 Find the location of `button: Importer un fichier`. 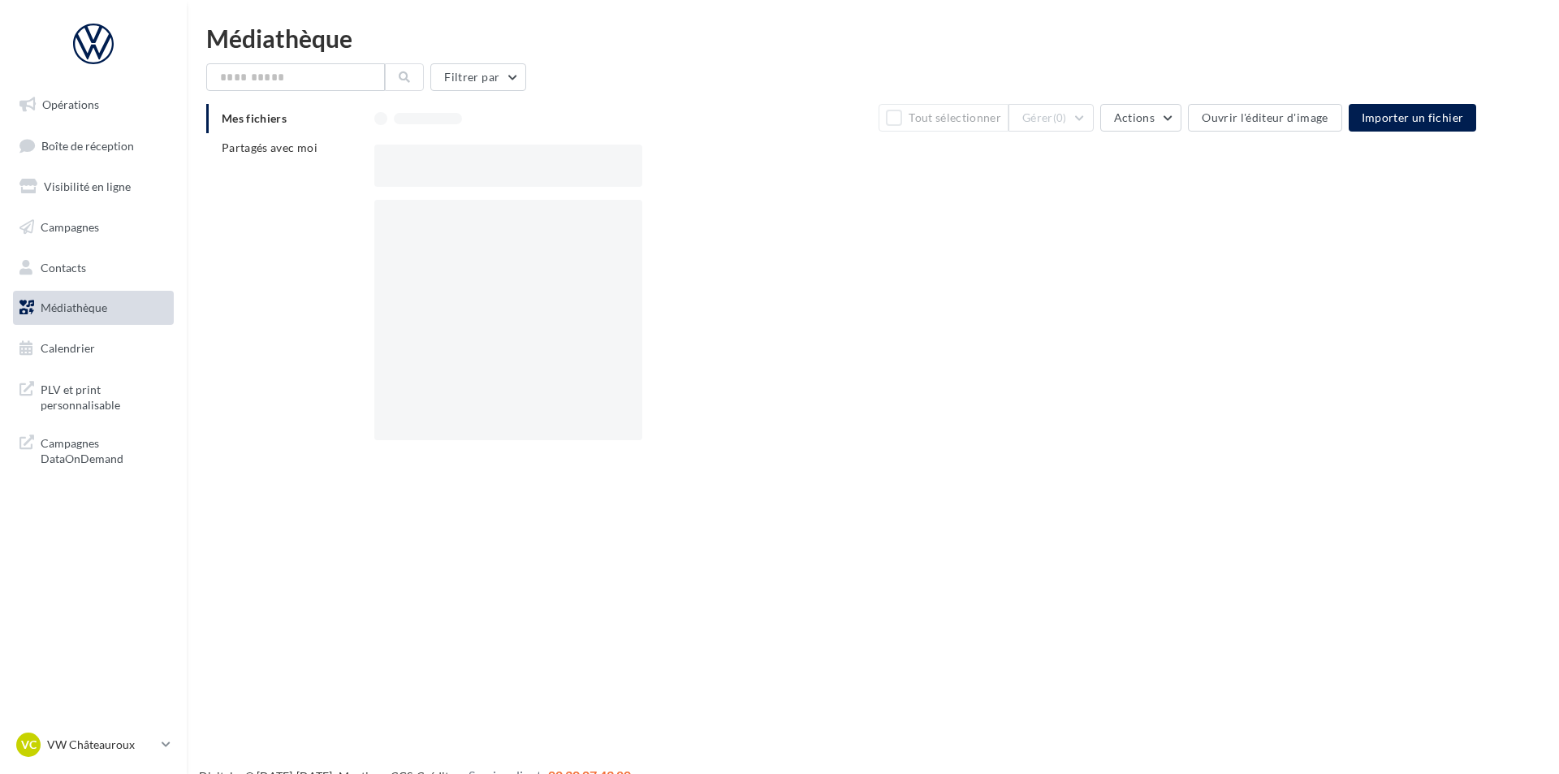

button: Importer un fichier is located at coordinates (1413, 118).